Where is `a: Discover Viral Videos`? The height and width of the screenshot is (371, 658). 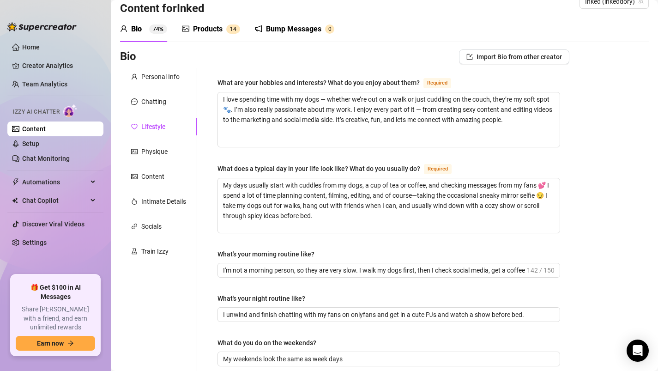 a: Discover Viral Videos is located at coordinates (53, 224).